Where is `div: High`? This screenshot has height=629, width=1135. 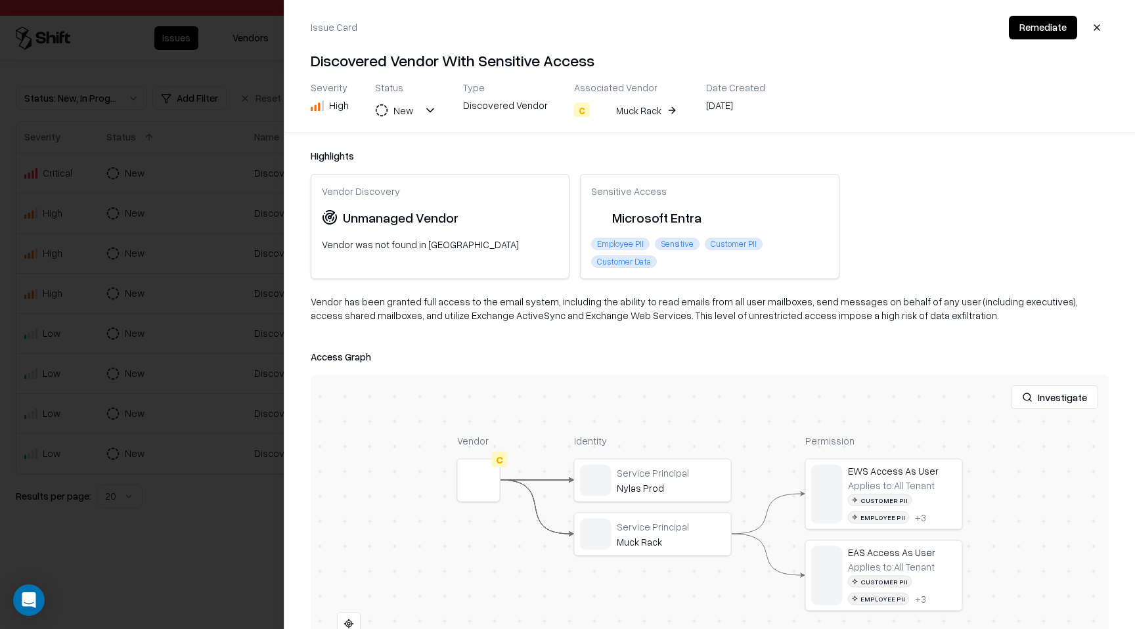
div: High is located at coordinates (339, 105).